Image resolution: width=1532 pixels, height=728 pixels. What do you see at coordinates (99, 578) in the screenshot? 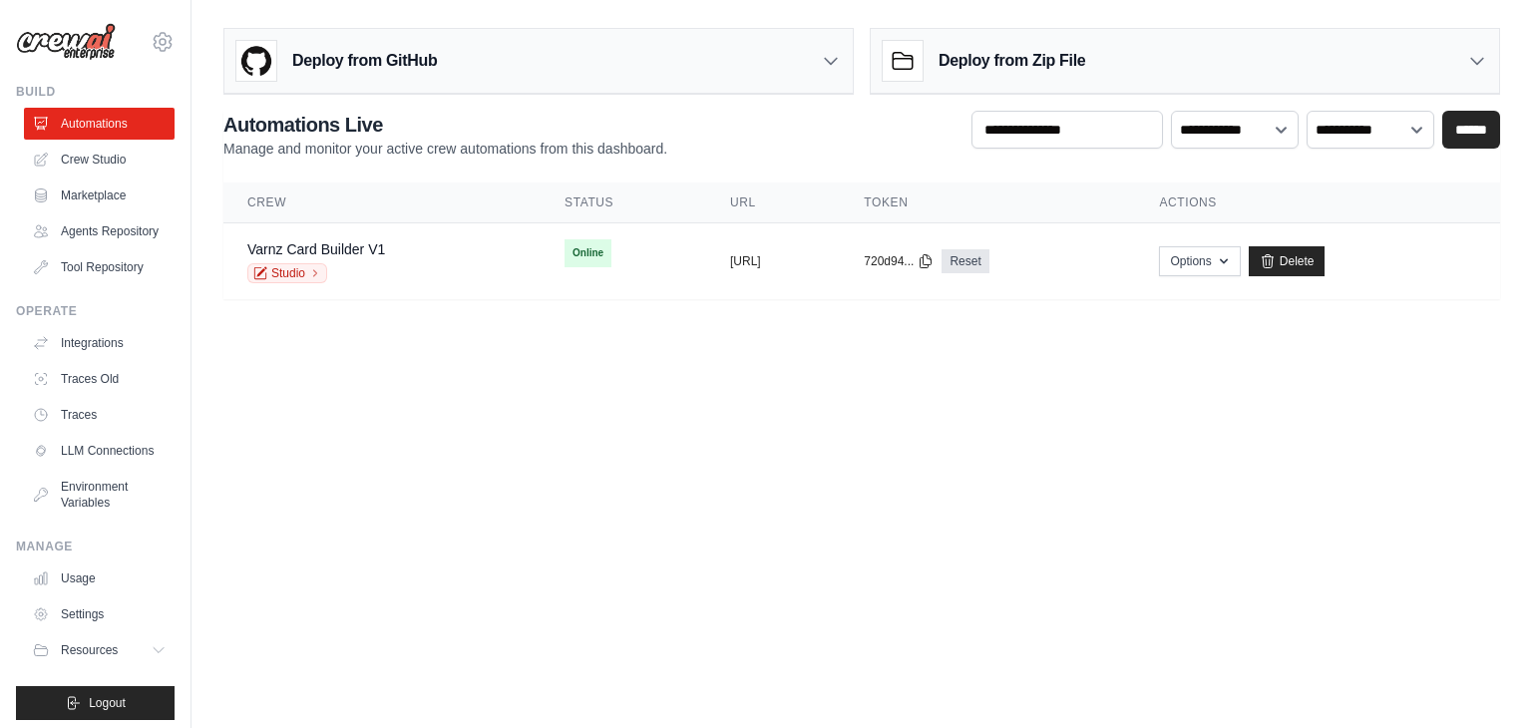
I see `a: Usage` at bounding box center [99, 578].